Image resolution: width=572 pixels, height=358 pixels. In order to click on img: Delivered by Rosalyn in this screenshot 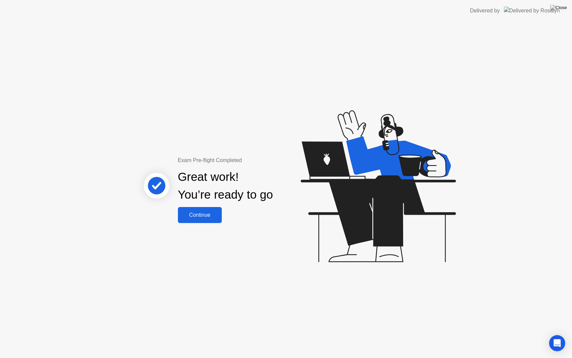, I will do `click(532, 10)`.